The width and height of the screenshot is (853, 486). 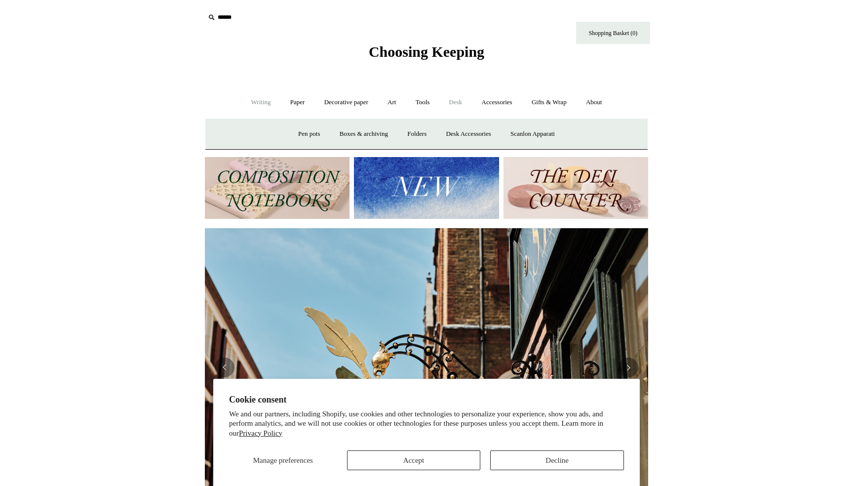 I want to click on button: Accept, so click(x=414, y=460).